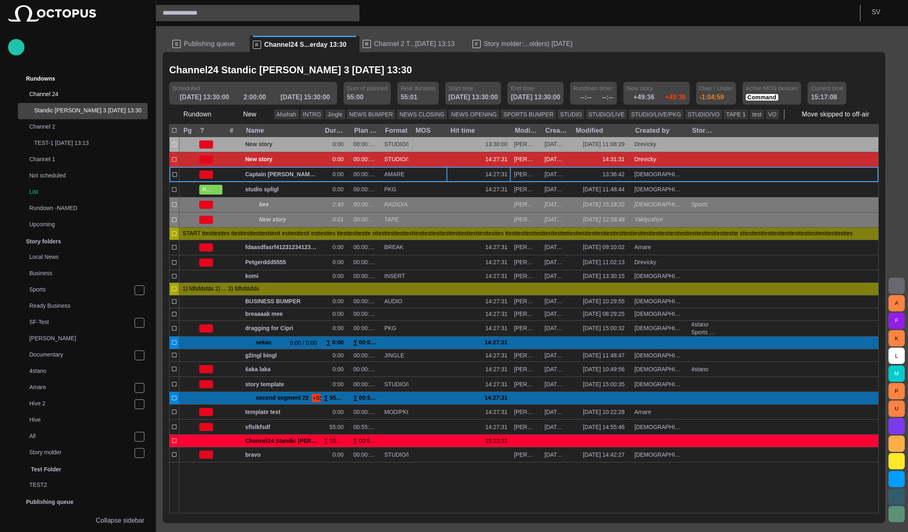 Image resolution: width=908 pixels, height=532 pixels. Describe the element at coordinates (394, 247) in the screenshot. I see `div: BREAK` at that location.